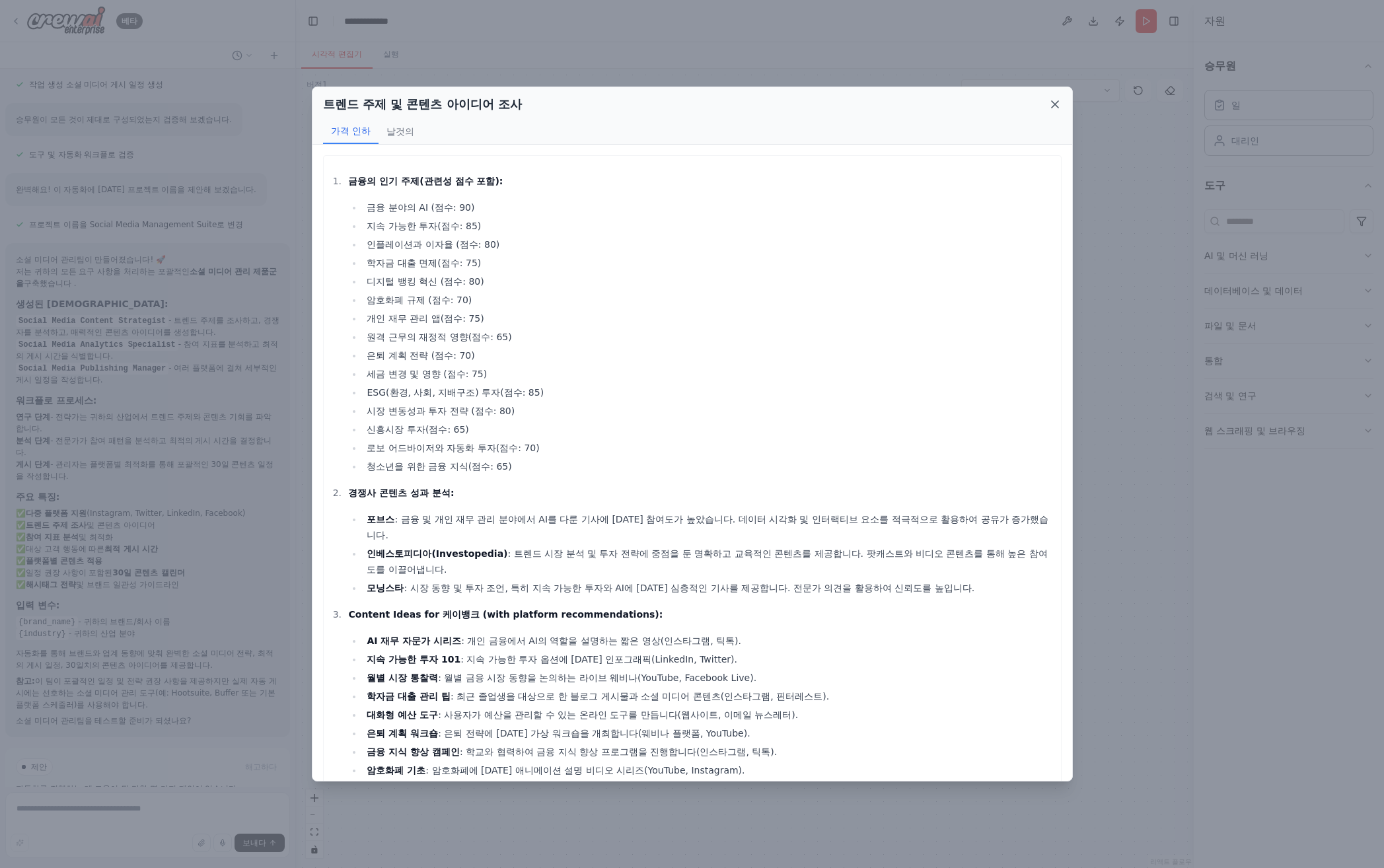 The image size is (1384, 868). Describe the element at coordinates (426, 181) in the screenshot. I see `font: 금융의 인기 주제(관련성 점수 포함):` at that location.